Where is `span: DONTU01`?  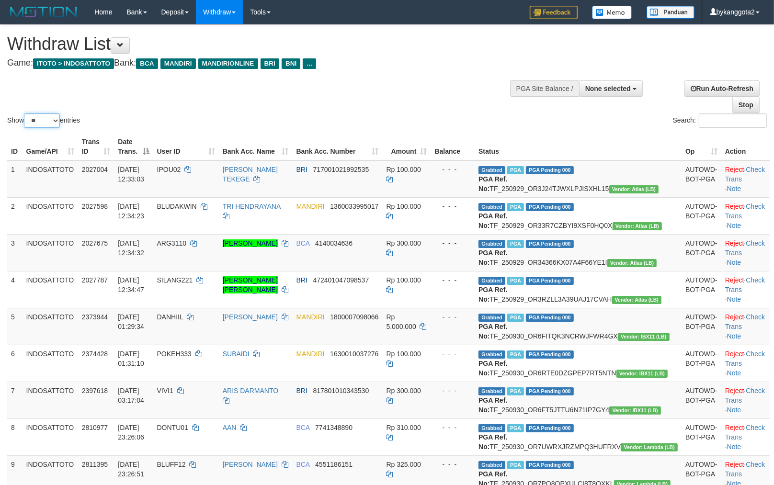 span: DONTU01 is located at coordinates (172, 428).